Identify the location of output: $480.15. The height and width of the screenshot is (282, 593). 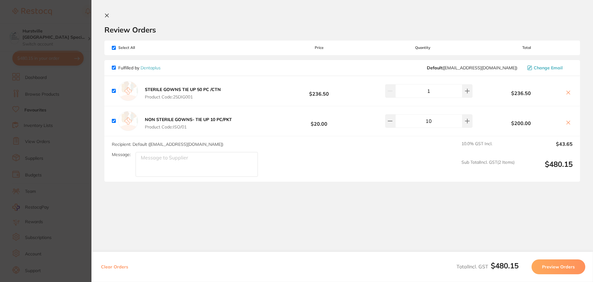
(546, 168).